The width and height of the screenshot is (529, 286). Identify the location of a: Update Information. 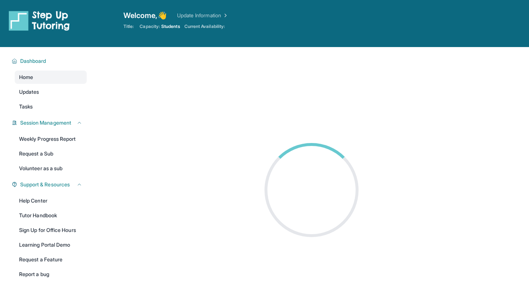
(203, 15).